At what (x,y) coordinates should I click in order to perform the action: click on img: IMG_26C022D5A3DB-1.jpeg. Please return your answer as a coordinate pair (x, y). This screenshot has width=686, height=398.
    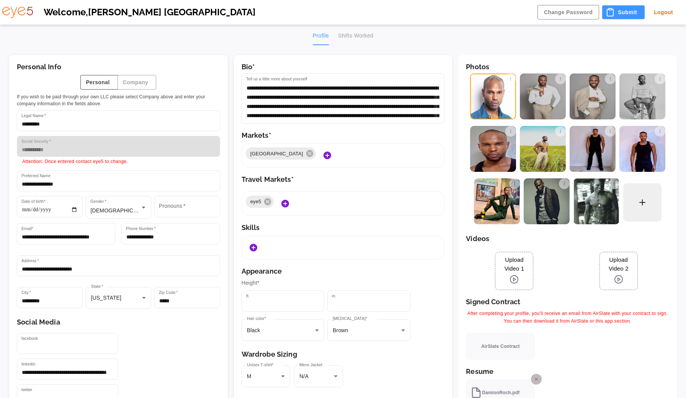
    Looking at the image, I should click on (497, 201).